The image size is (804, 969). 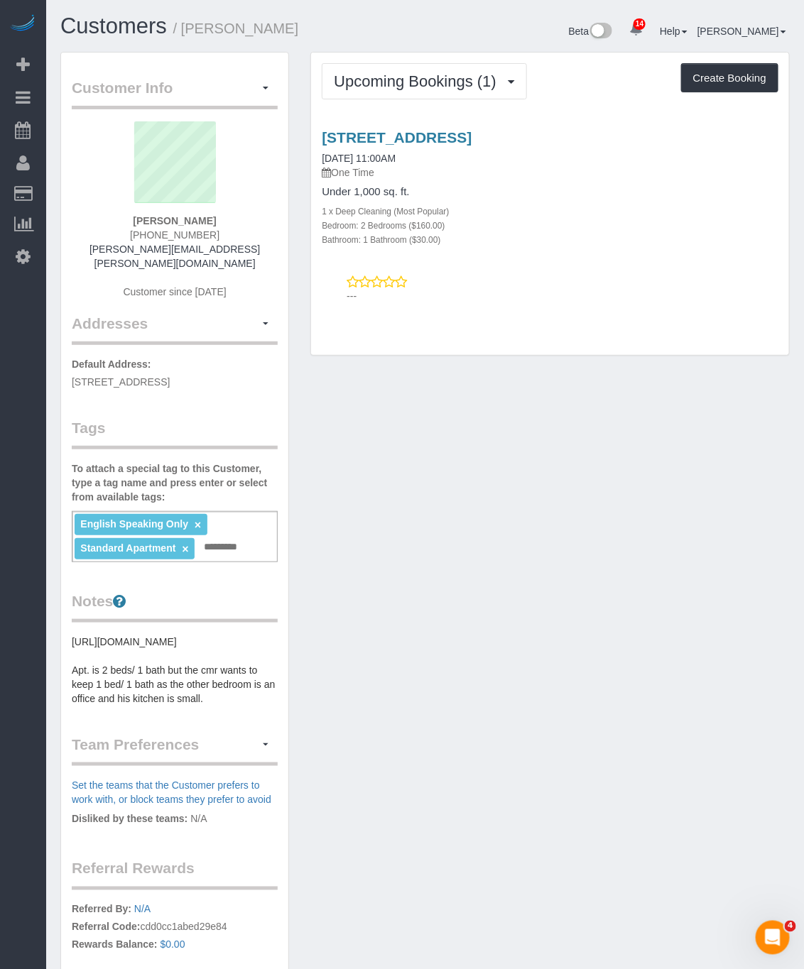 I want to click on label: Rewards Balance:, so click(x=114, y=945).